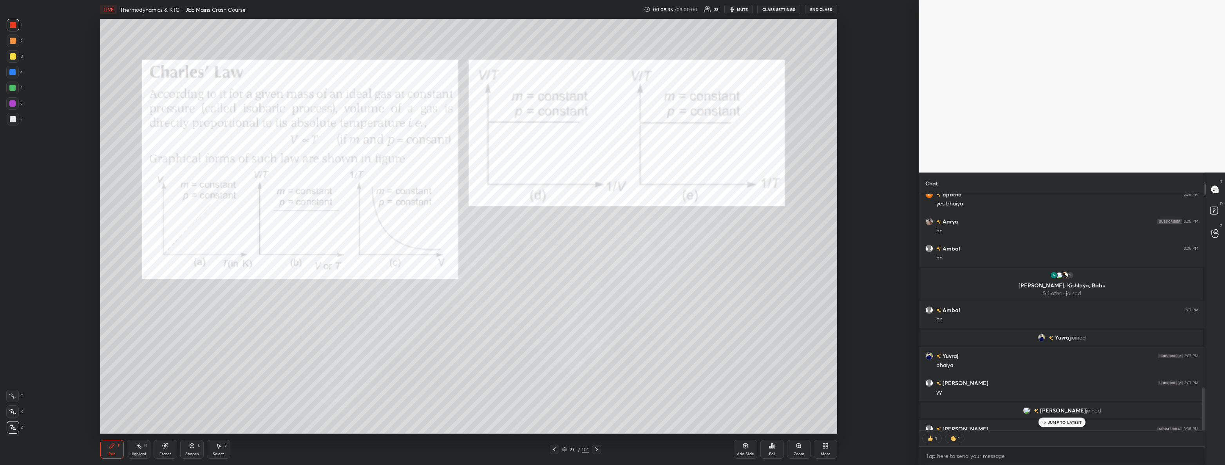 This screenshot has height=465, width=1225. What do you see at coordinates (932, 183) in the screenshot?
I see `p: Chat` at bounding box center [932, 183].